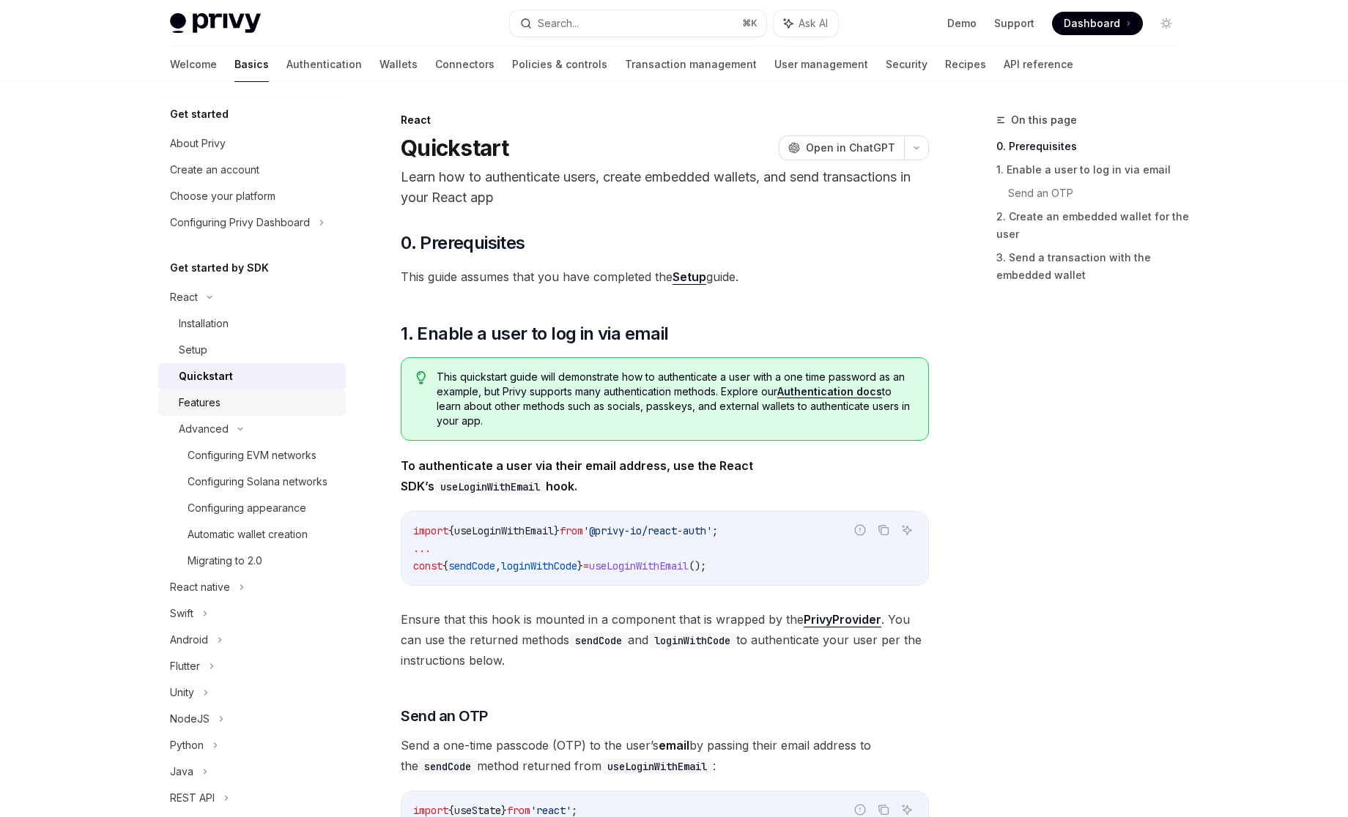  What do you see at coordinates (185, 667) in the screenshot?
I see `div: Flutter` at bounding box center [185, 667].